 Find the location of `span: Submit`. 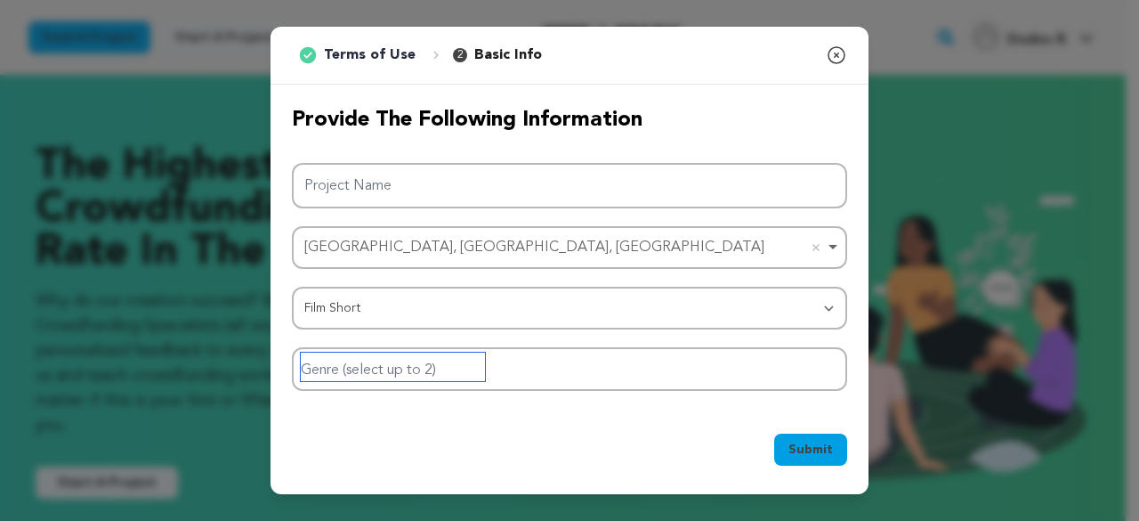

span: Submit is located at coordinates (811, 449).